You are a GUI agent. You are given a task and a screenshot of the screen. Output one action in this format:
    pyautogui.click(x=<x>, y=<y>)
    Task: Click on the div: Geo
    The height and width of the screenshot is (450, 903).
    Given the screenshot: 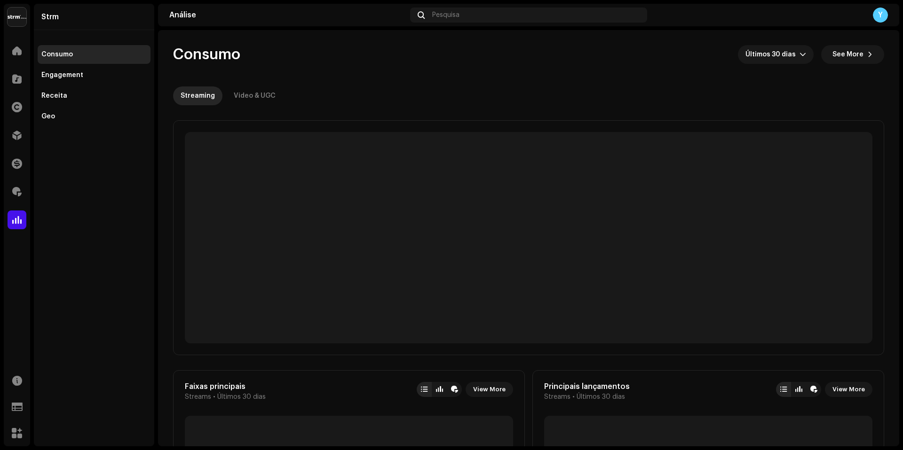 What is the action you would take?
    pyautogui.click(x=48, y=117)
    